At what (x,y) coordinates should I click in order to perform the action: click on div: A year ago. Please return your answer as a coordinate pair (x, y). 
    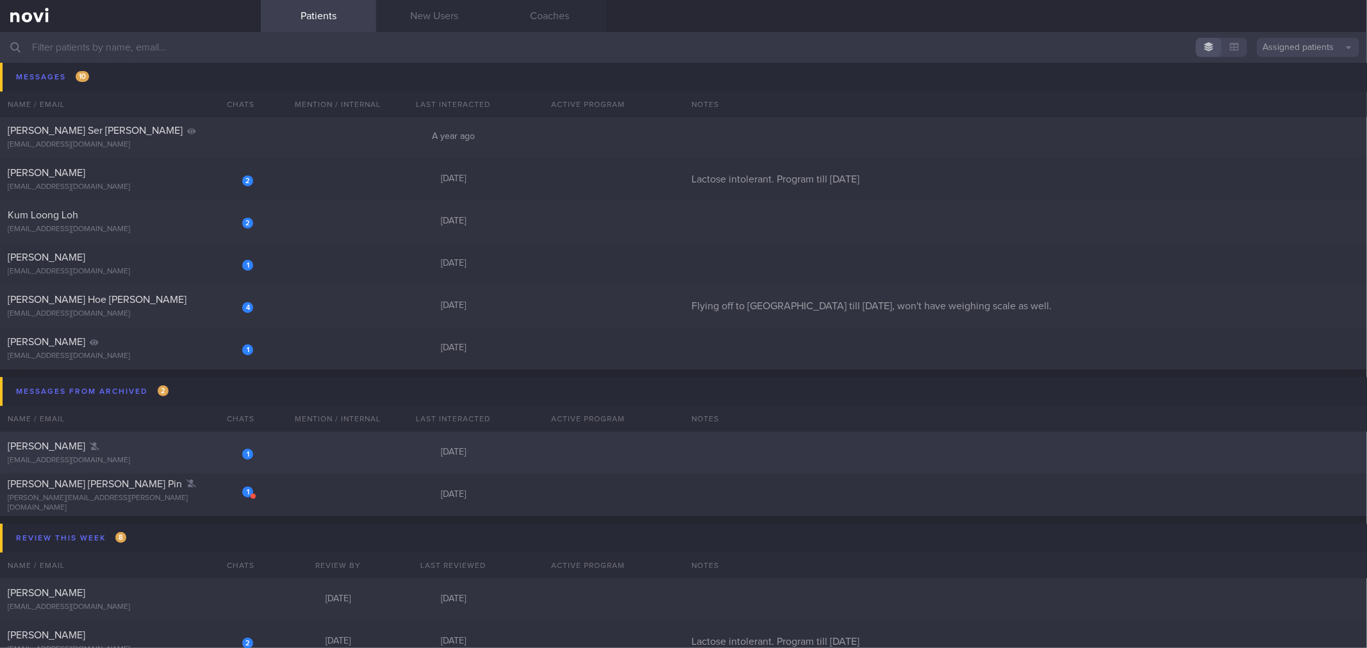
    Looking at the image, I should click on (453, 137).